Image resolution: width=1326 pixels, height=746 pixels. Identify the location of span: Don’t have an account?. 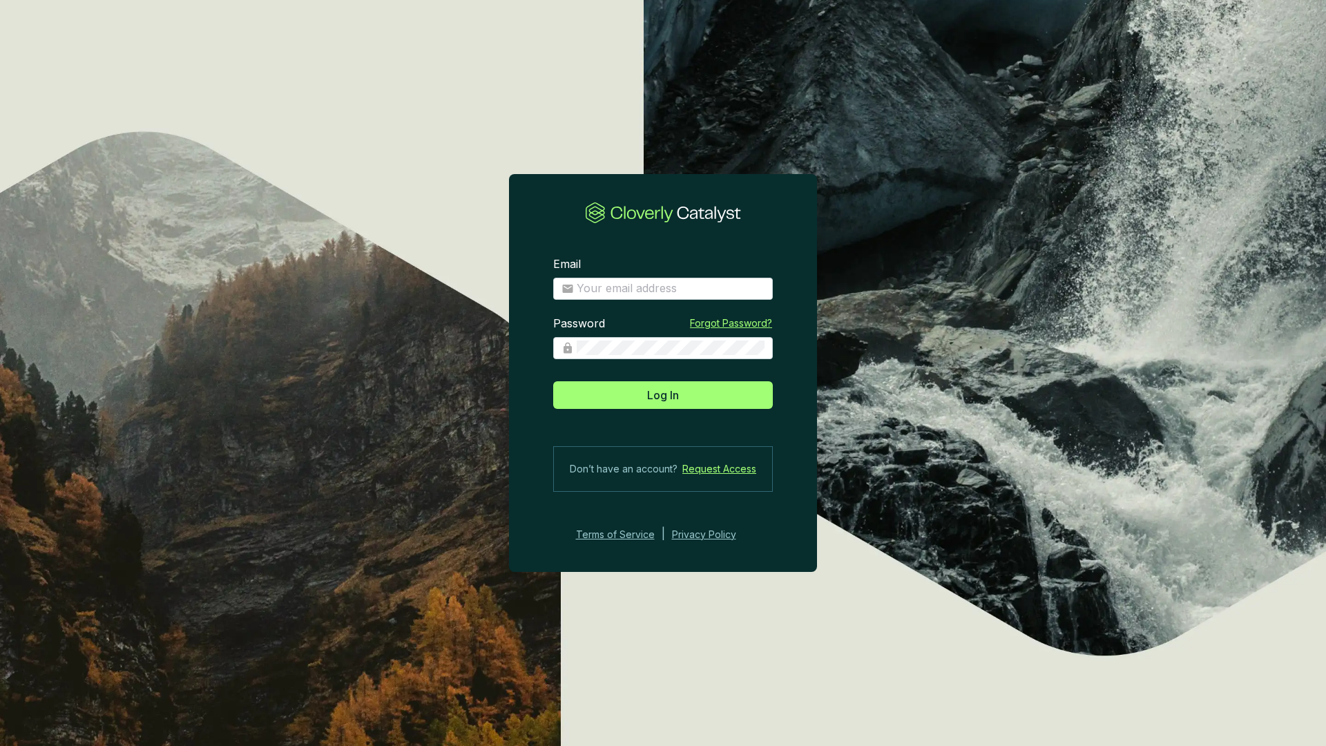
(624, 469).